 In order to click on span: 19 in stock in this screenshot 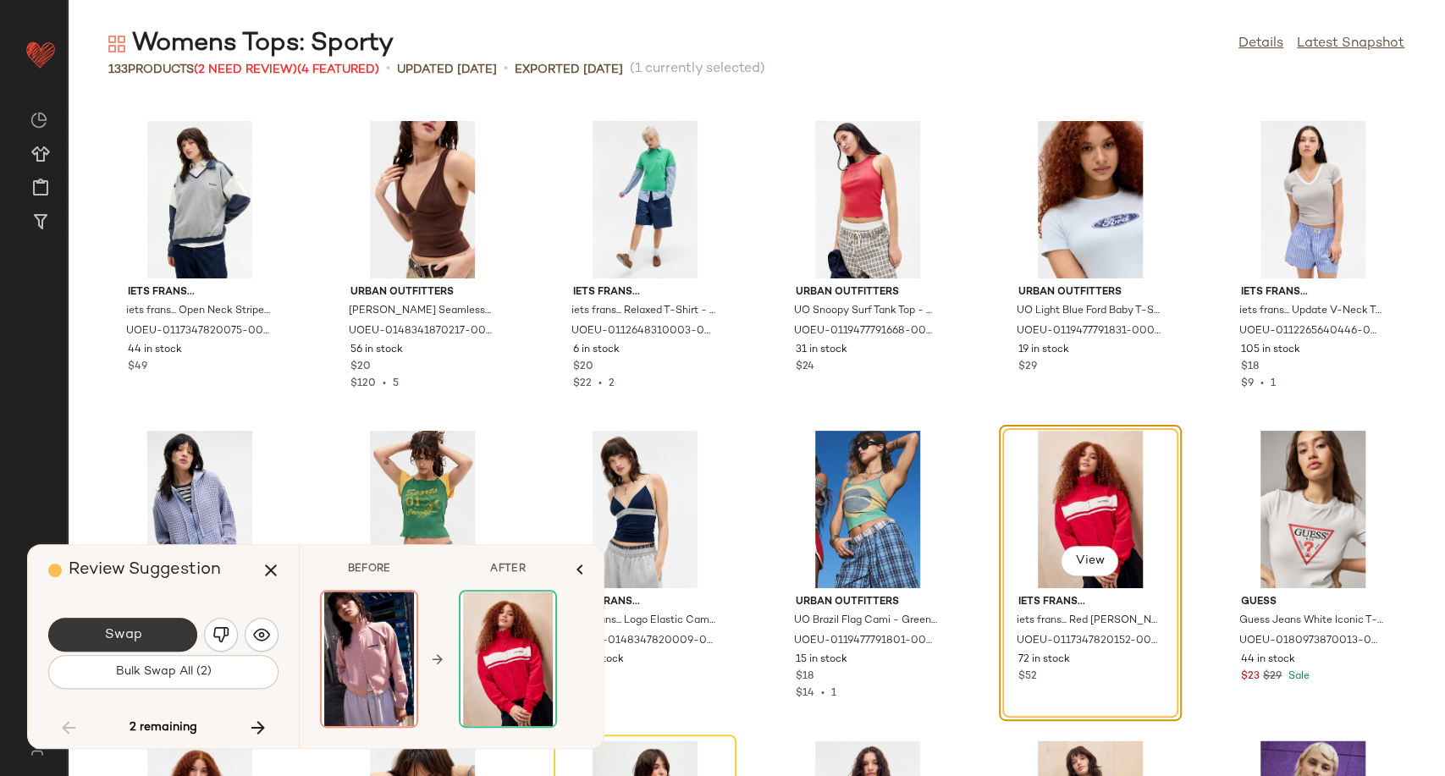, I will do `click(1043, 350)`.